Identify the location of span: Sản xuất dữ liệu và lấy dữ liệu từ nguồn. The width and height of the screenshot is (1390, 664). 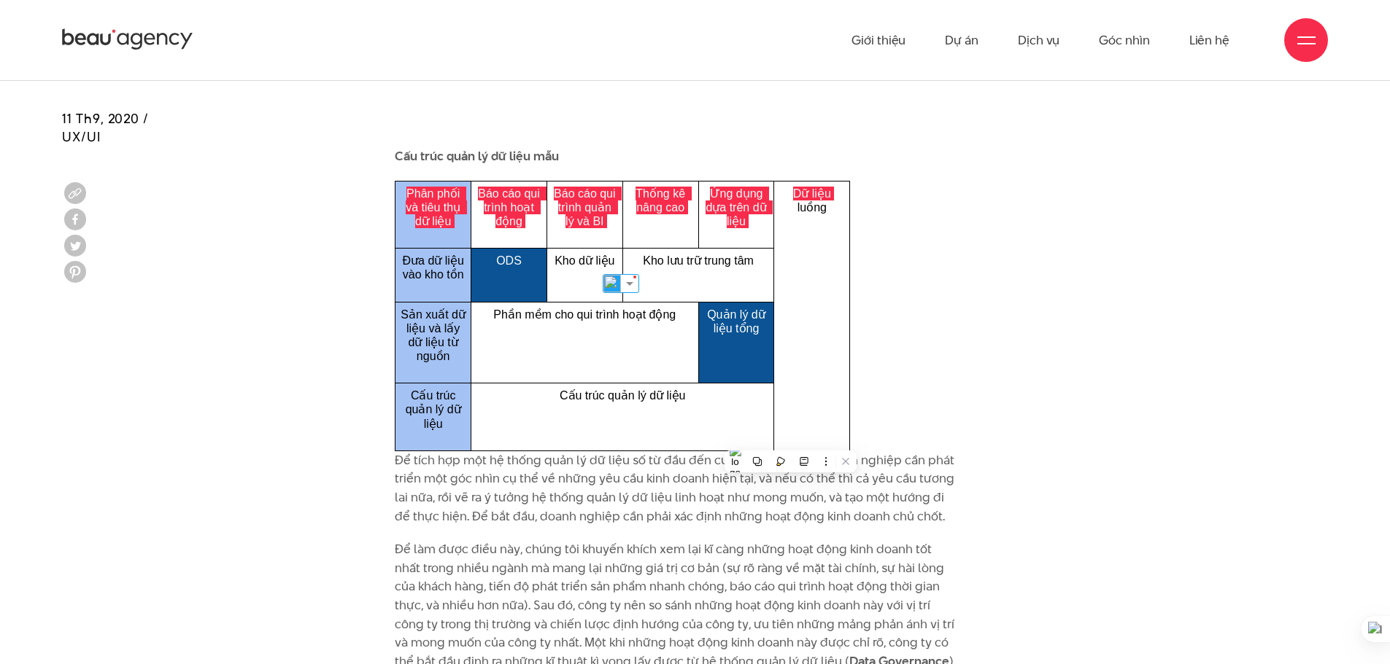
(434, 336).